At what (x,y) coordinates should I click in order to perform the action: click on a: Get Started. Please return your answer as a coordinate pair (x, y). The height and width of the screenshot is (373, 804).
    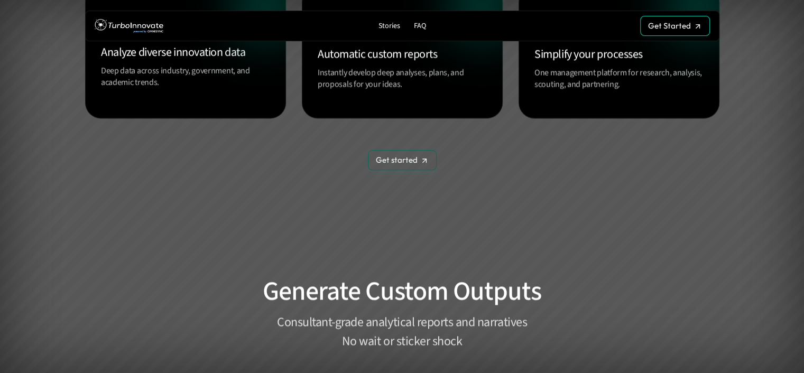
    Looking at the image, I should click on (675, 26).